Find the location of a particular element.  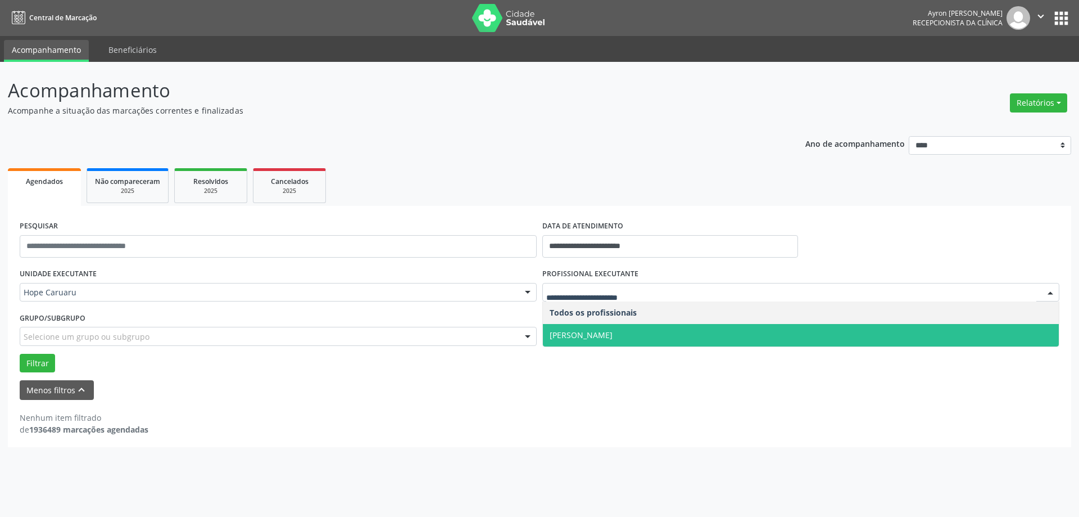

span: Agendados is located at coordinates (44, 181).